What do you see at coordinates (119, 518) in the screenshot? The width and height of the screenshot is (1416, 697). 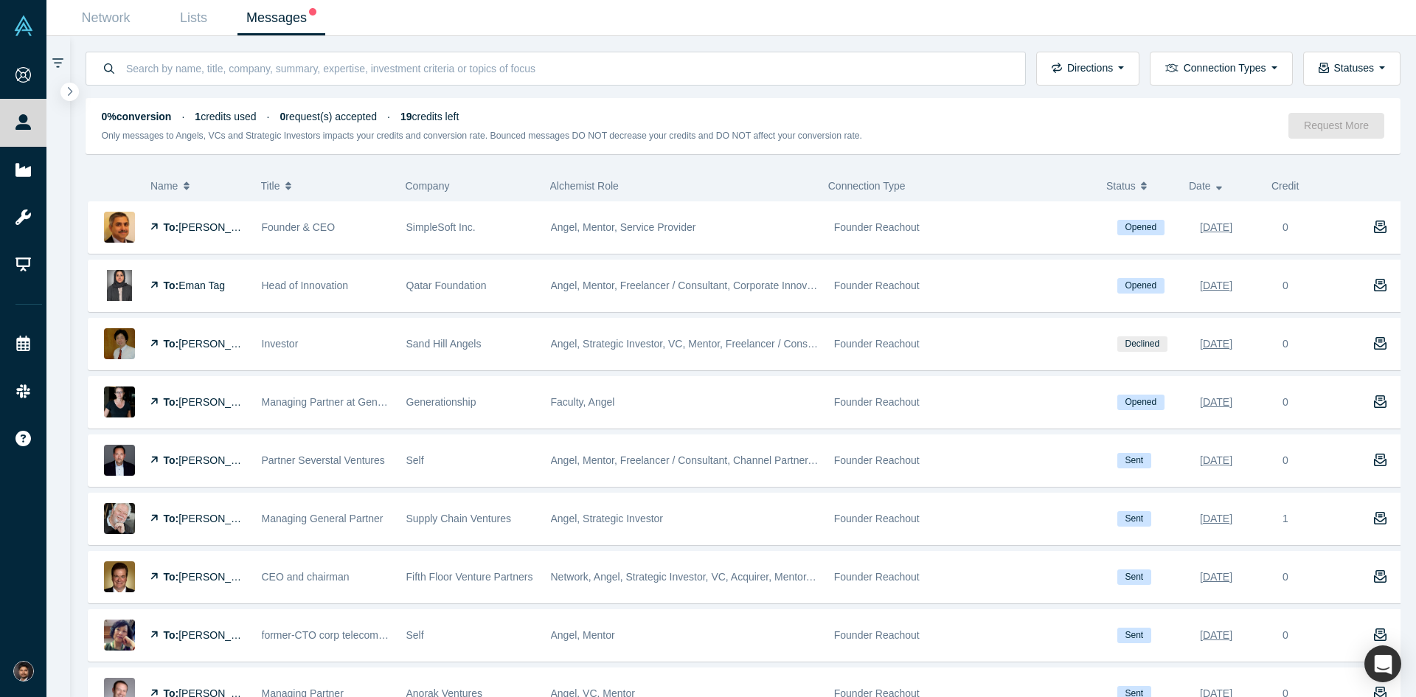 I see `img: David Anderson's Profile Image` at bounding box center [119, 518].